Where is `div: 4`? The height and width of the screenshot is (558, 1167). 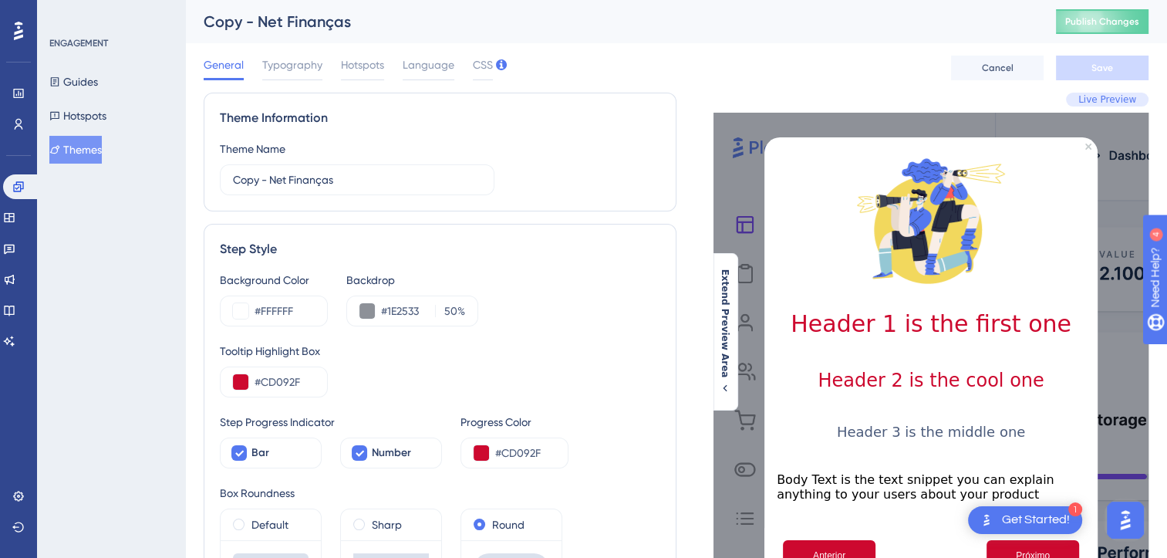 div: 4 is located at coordinates (110, 14).